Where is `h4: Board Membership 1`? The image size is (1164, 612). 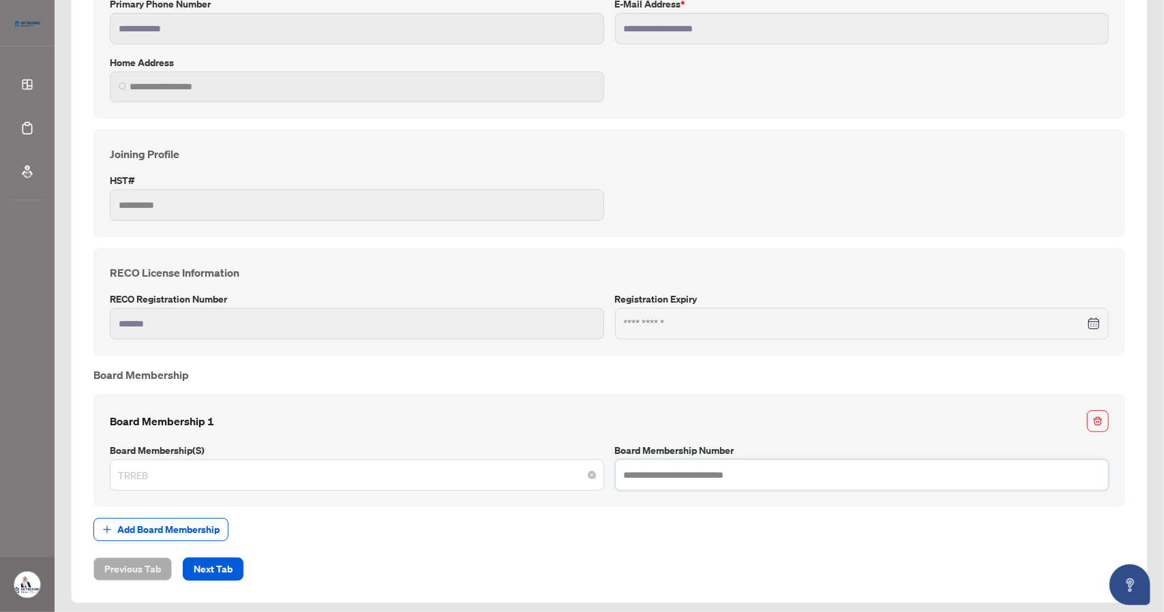 h4: Board Membership 1 is located at coordinates (162, 421).